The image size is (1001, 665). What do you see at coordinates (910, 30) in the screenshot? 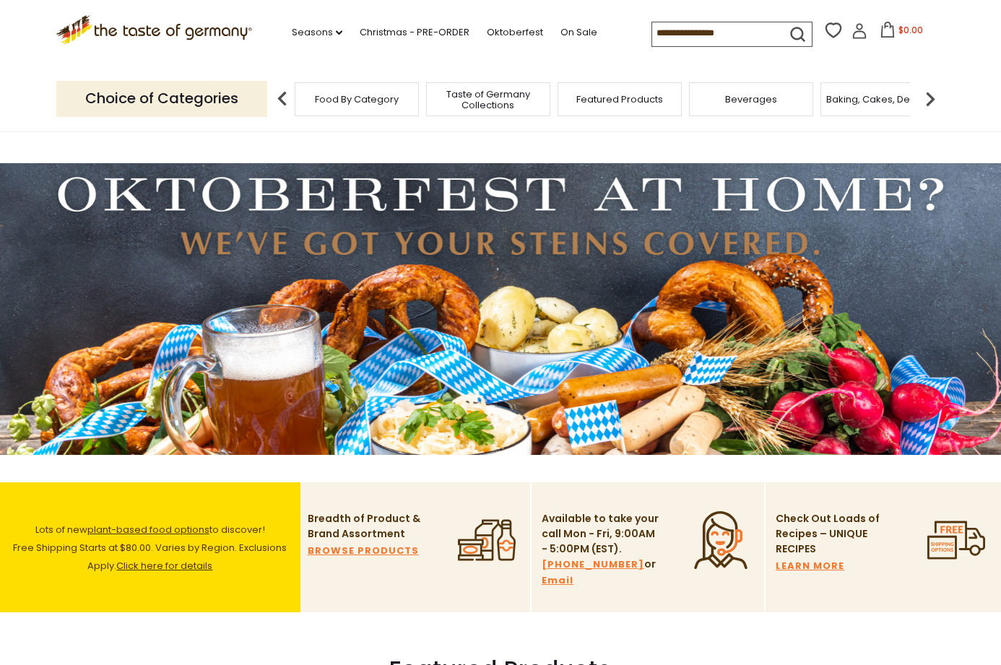
I see `span: $0.00` at bounding box center [910, 30].